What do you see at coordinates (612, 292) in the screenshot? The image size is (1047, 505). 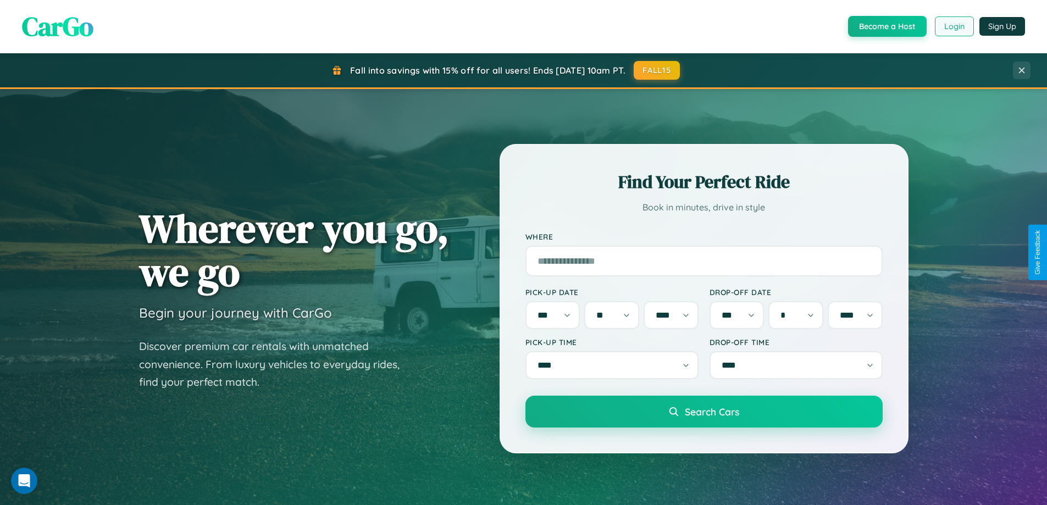 I see `label: Pick-up Date` at bounding box center [612, 292].